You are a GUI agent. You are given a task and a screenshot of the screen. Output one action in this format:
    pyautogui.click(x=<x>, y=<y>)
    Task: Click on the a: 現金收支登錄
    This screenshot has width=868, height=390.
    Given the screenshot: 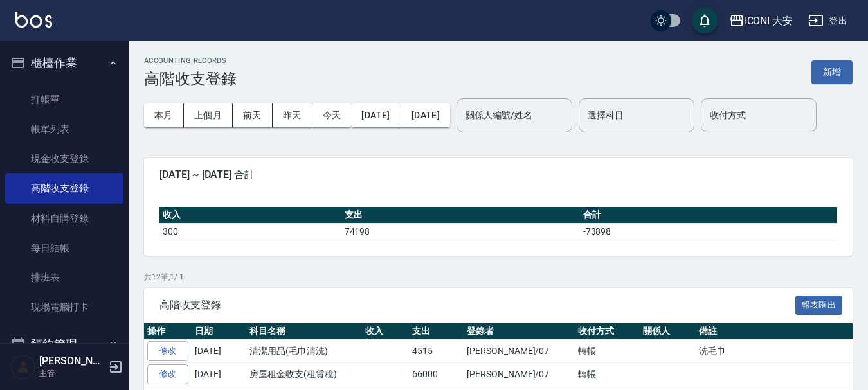 What is the action you would take?
    pyautogui.click(x=64, y=159)
    